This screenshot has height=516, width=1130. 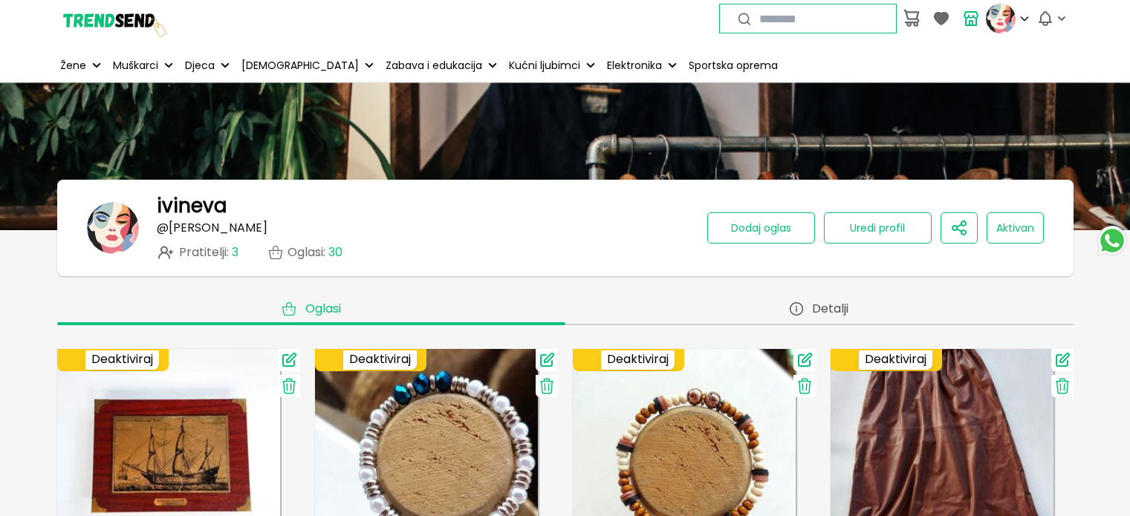 What do you see at coordinates (761, 228) in the screenshot?
I see `button: Dodaj oglas` at bounding box center [761, 228].